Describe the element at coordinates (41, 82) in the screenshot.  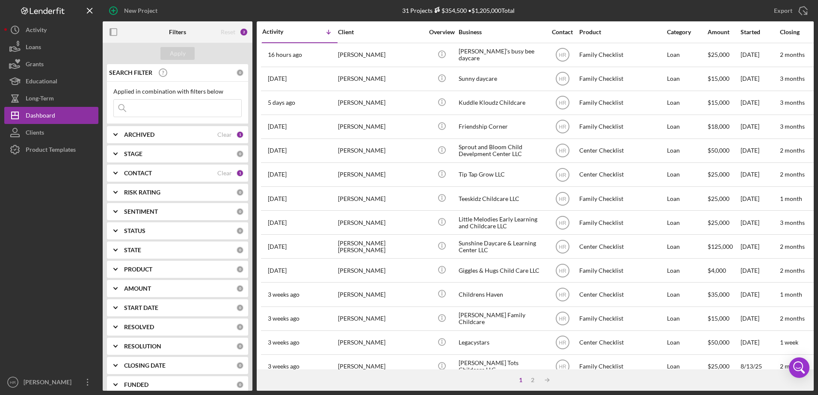
I see `div: Educational` at that location.